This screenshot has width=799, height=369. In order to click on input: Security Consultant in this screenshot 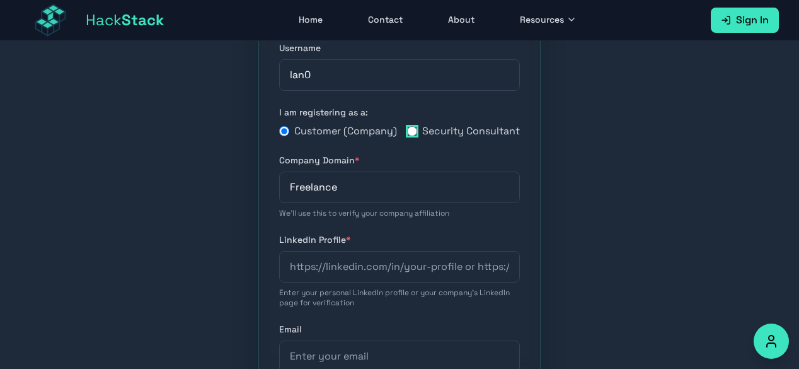, I will do `click(412, 131)`.